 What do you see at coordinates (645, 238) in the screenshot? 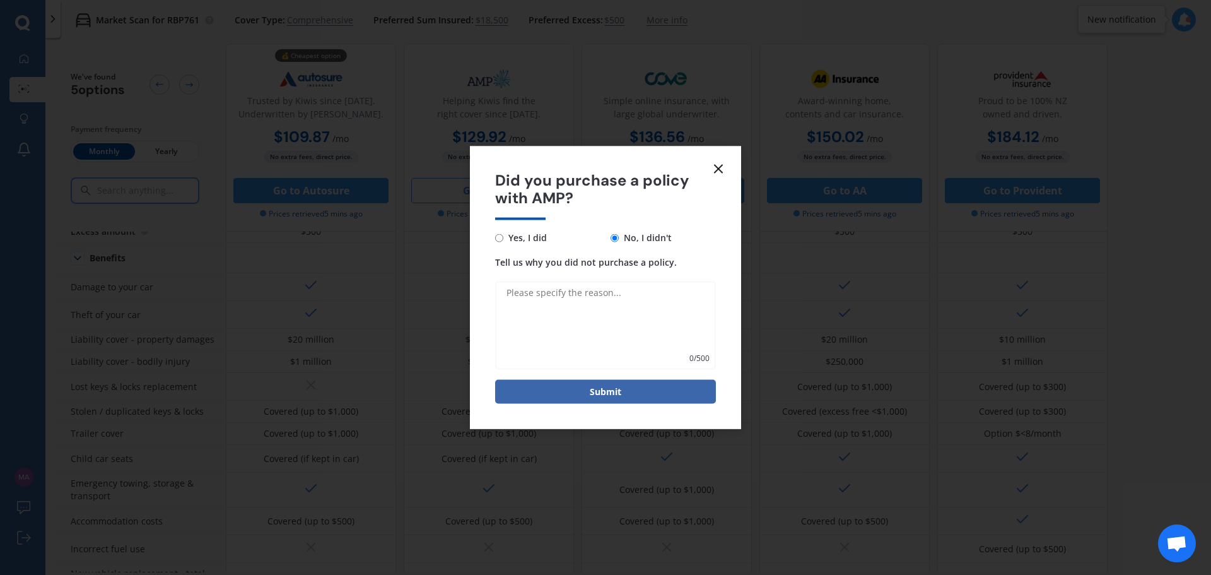
I see `span: No, I didn't` at bounding box center [645, 238].